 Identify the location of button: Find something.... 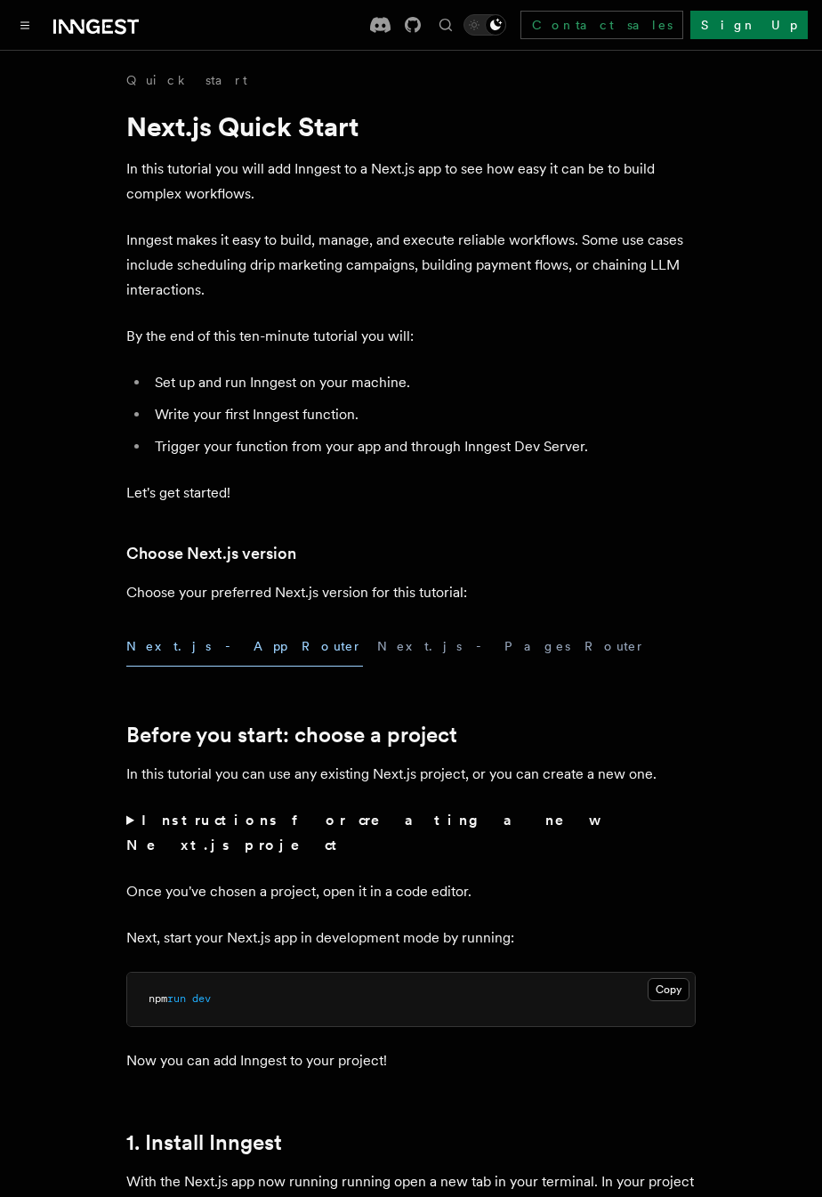
(446, 25).